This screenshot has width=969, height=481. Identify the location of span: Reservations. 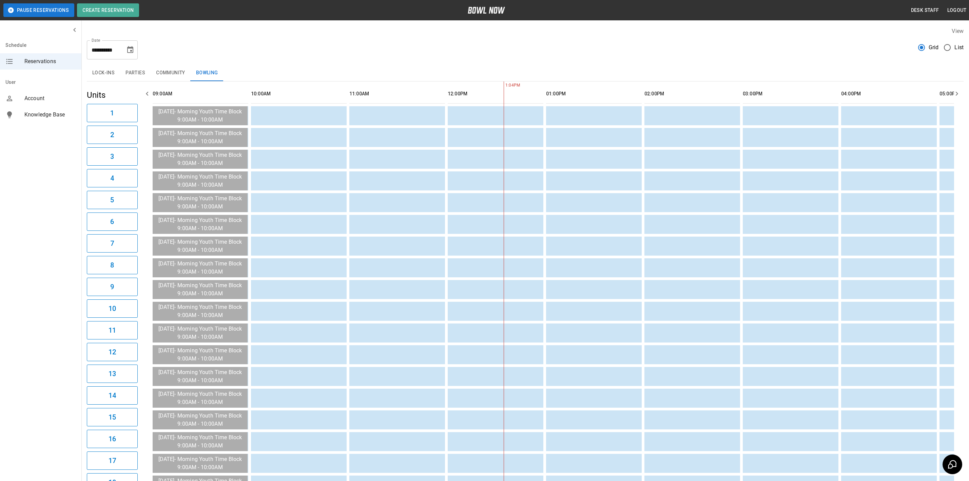
(50, 61).